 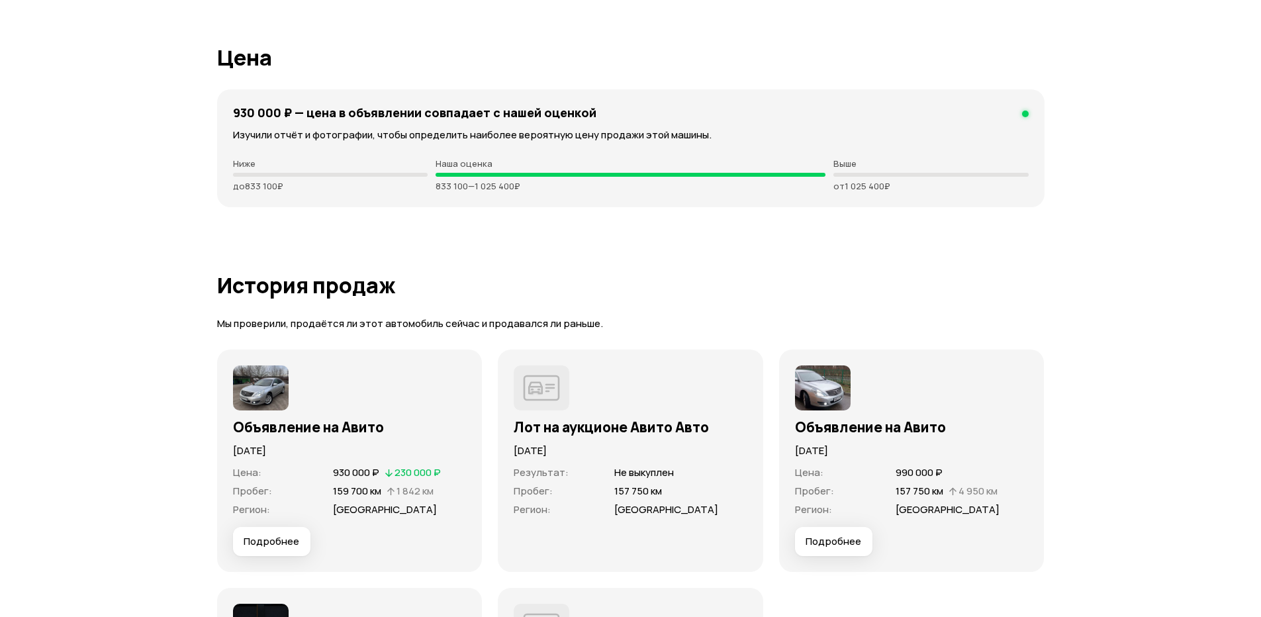 I want to click on span: 990 000 ₽, so click(x=919, y=472).